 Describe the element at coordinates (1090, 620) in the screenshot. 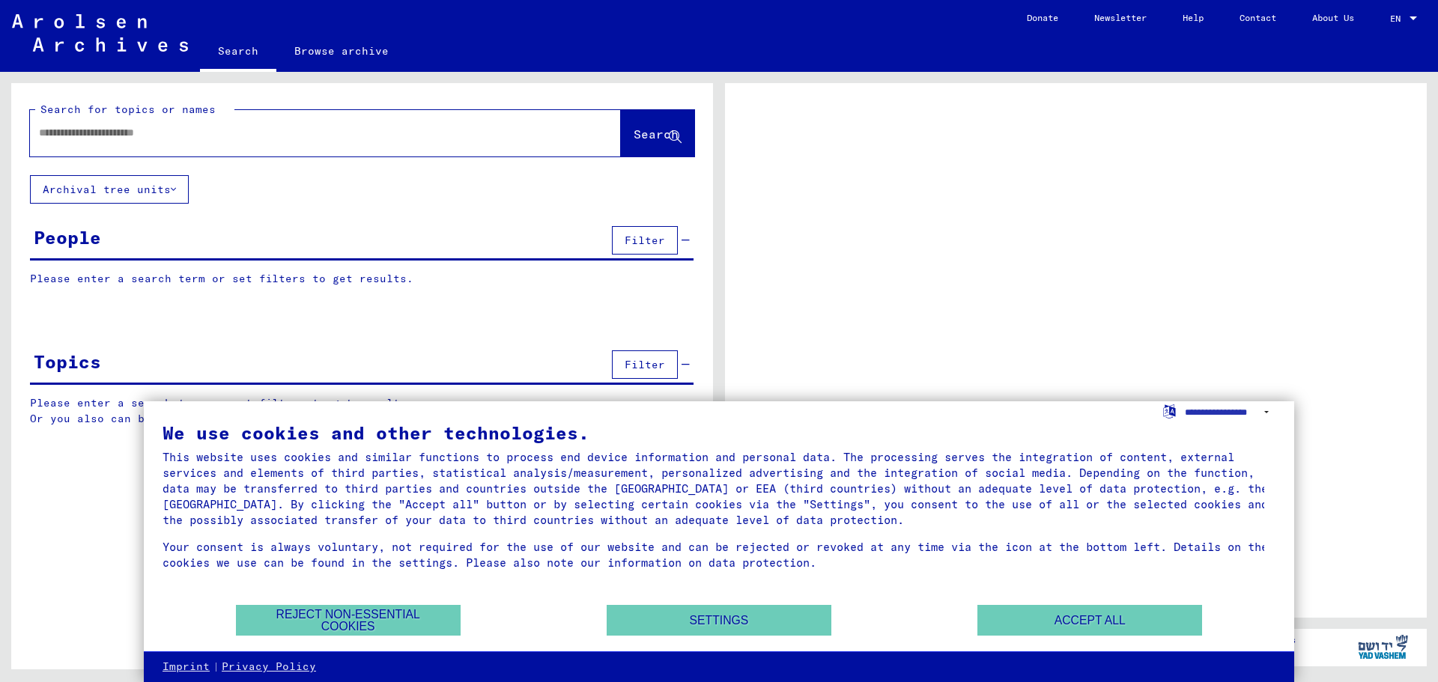

I see `button: Accept all` at that location.